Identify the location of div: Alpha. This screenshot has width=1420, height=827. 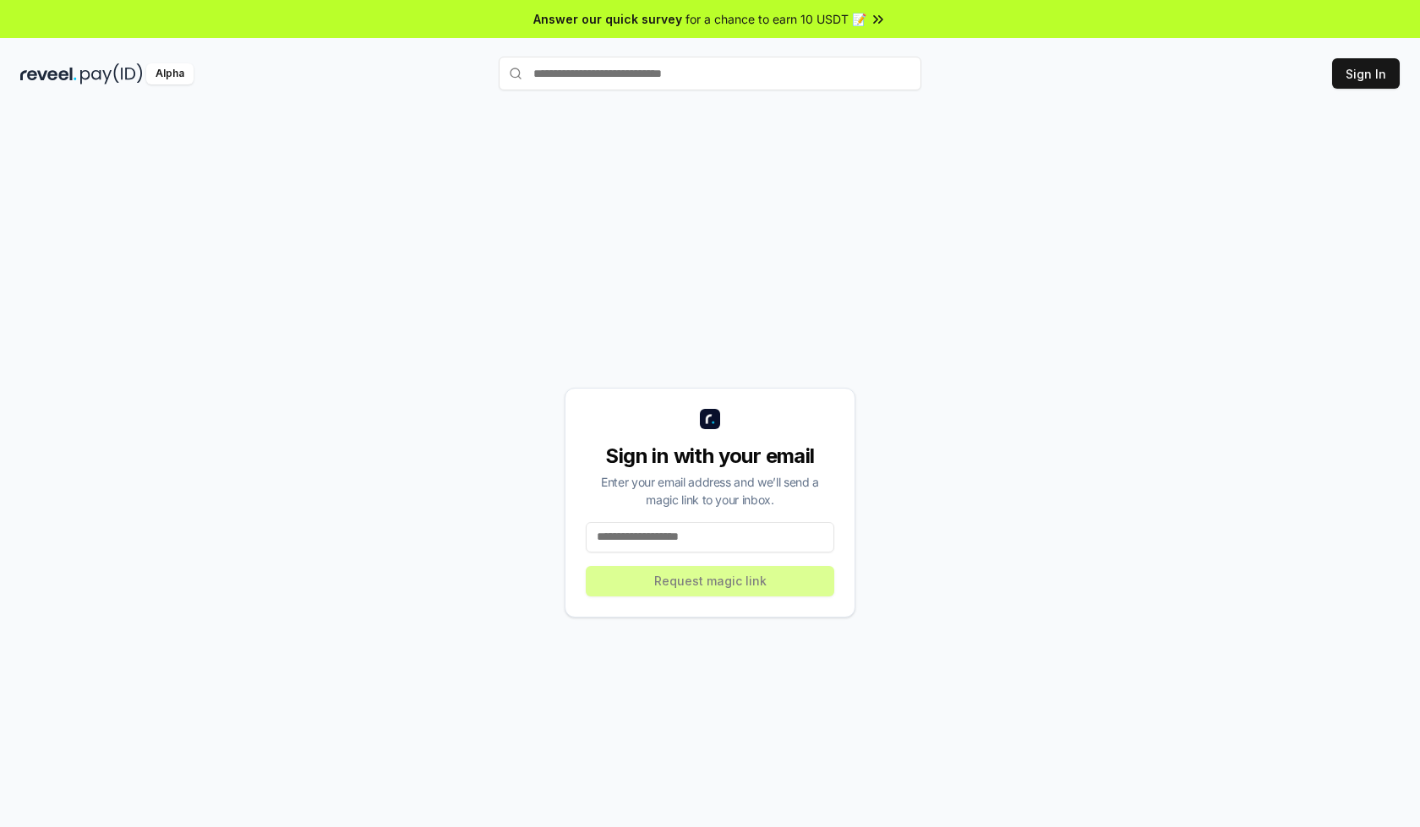
(170, 74).